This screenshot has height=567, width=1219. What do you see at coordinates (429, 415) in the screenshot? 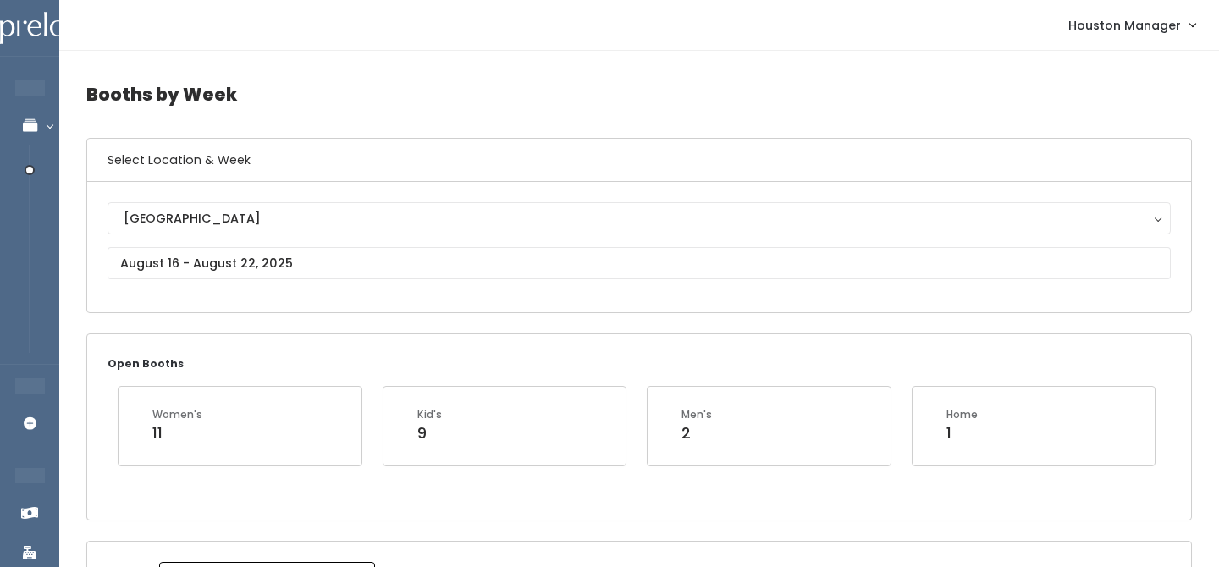
I see `div: Kid's` at bounding box center [429, 415].